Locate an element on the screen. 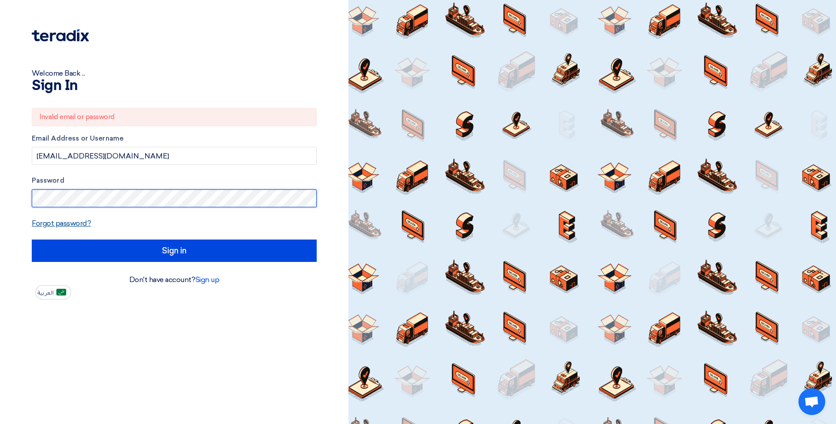  a: Open chat is located at coordinates (812, 401).